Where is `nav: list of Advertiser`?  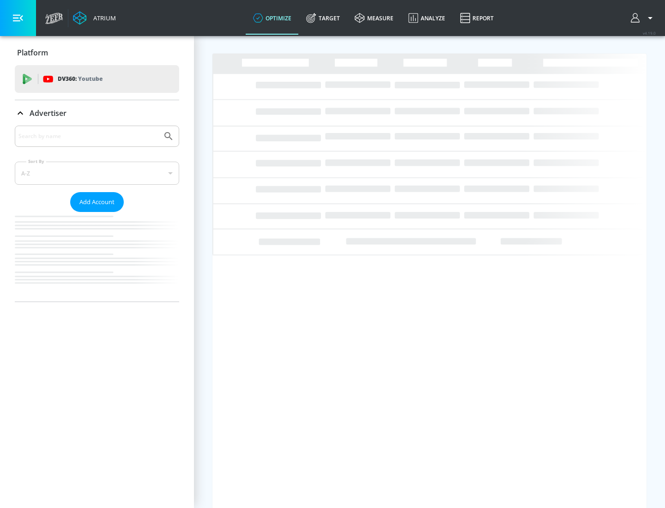 nav: list of Advertiser is located at coordinates (97, 257).